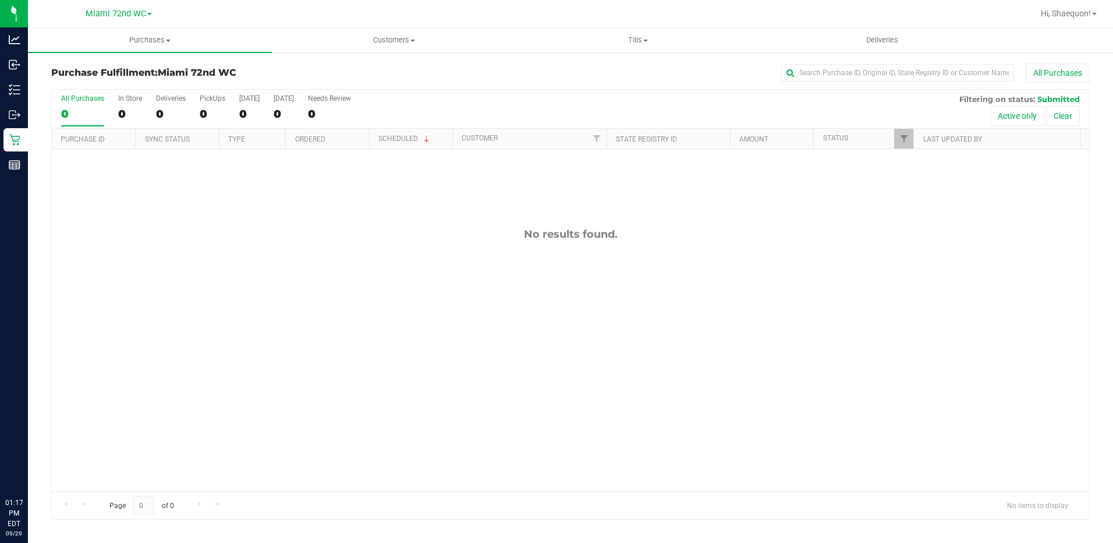  What do you see at coordinates (15, 40) in the screenshot?
I see `inline-svg: Analytics` at bounding box center [15, 40].